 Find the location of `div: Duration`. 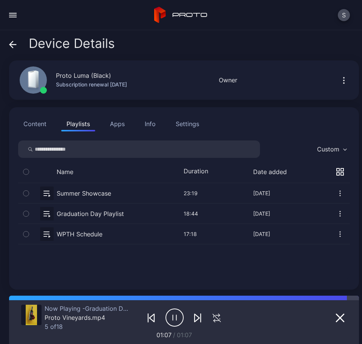

div: Duration is located at coordinates (199, 172).